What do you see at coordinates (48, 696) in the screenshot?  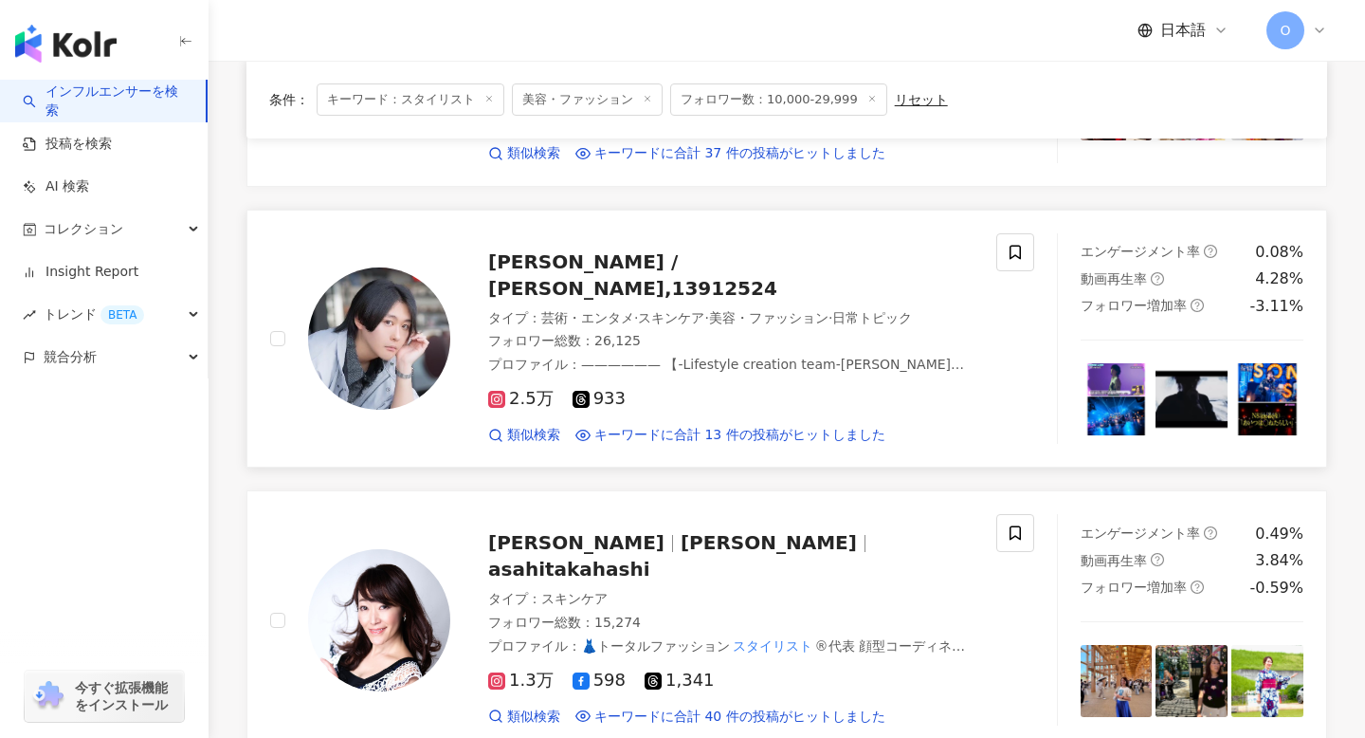 I see `img: chrome extension` at bounding box center [48, 696].